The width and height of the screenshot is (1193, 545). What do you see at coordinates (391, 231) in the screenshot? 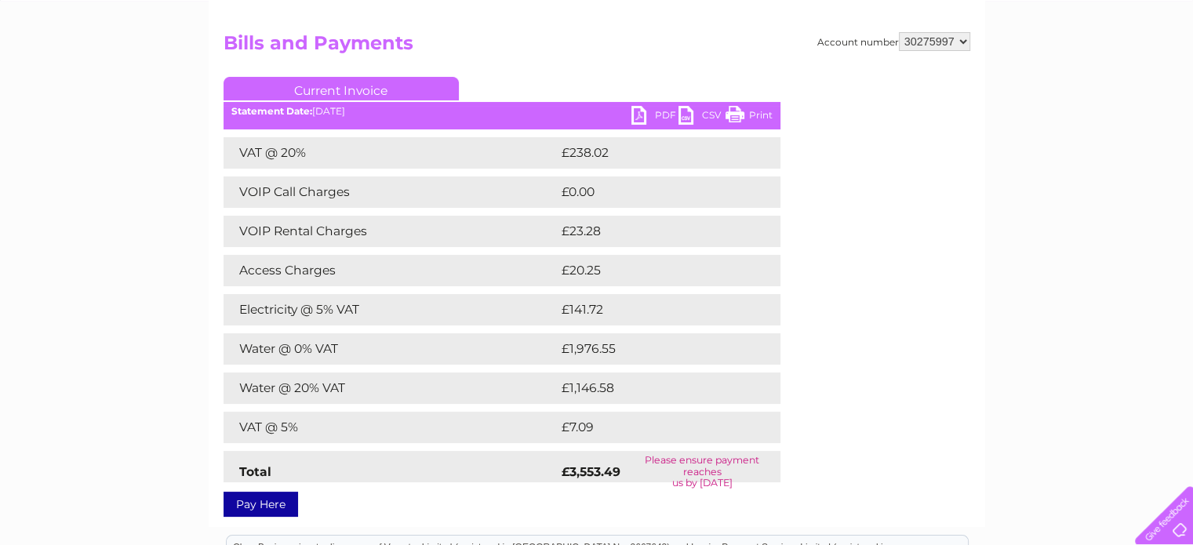
I see `td: VOIP Rental Charges` at bounding box center [391, 231].